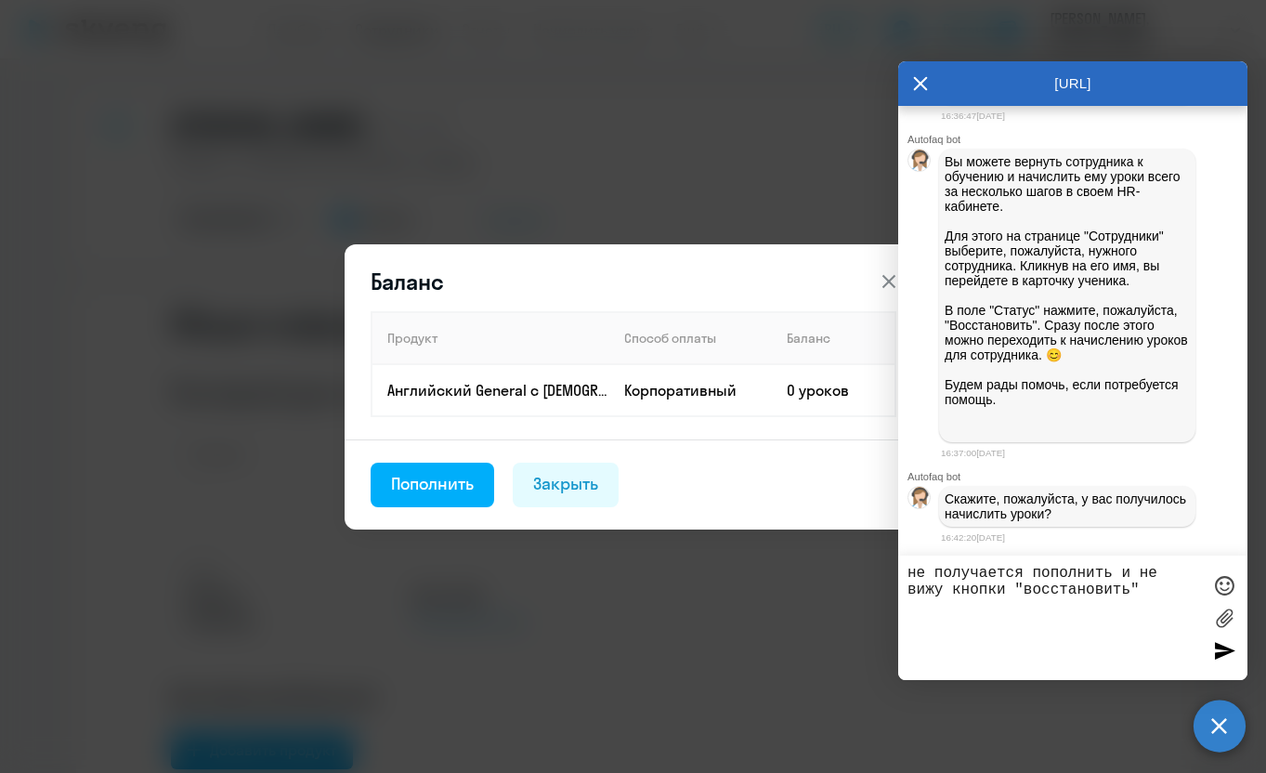 This screenshot has height=773, width=1266. What do you see at coordinates (833, 390) in the screenshot?
I see `td: 0 уроков` at bounding box center [833, 390].